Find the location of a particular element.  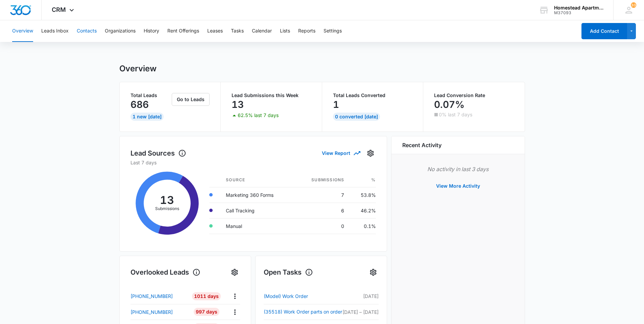

p: 0% last 7 days is located at coordinates (456, 115).